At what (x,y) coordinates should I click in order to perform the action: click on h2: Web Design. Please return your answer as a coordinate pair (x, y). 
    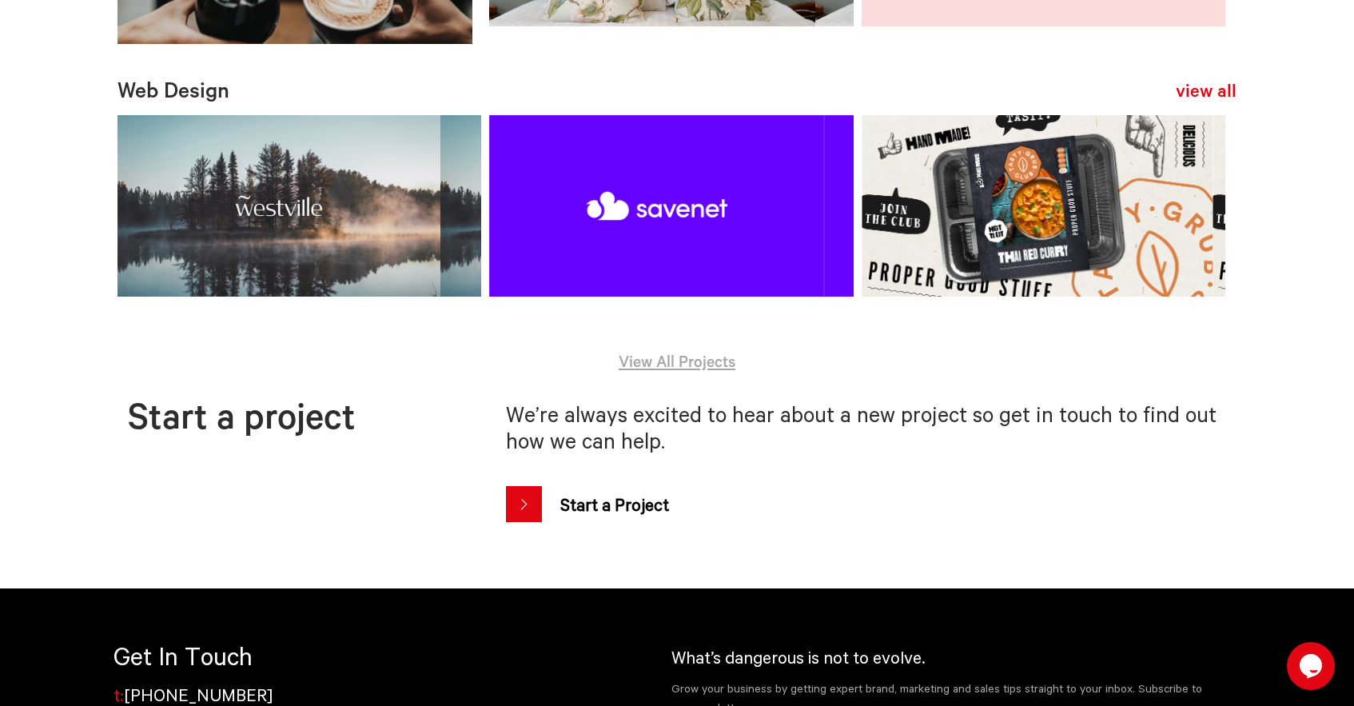
    Looking at the image, I should click on (677, 94).